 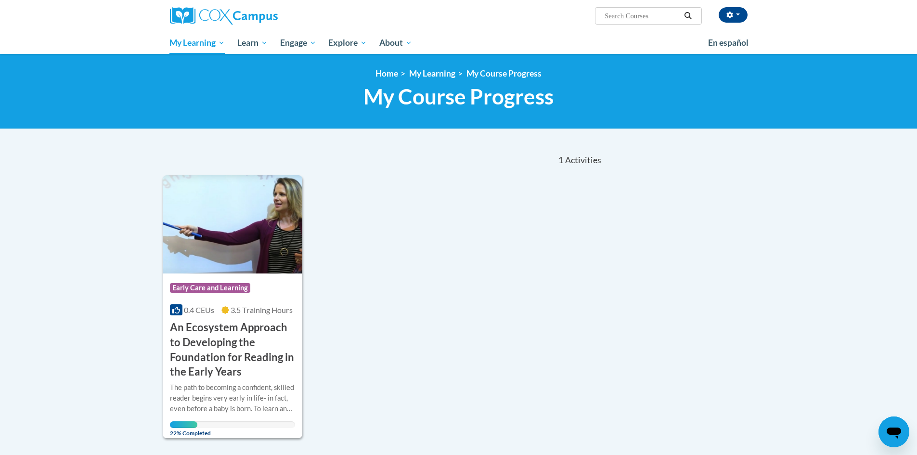 What do you see at coordinates (504, 73) in the screenshot?
I see `a: My Course Progress` at bounding box center [504, 73].